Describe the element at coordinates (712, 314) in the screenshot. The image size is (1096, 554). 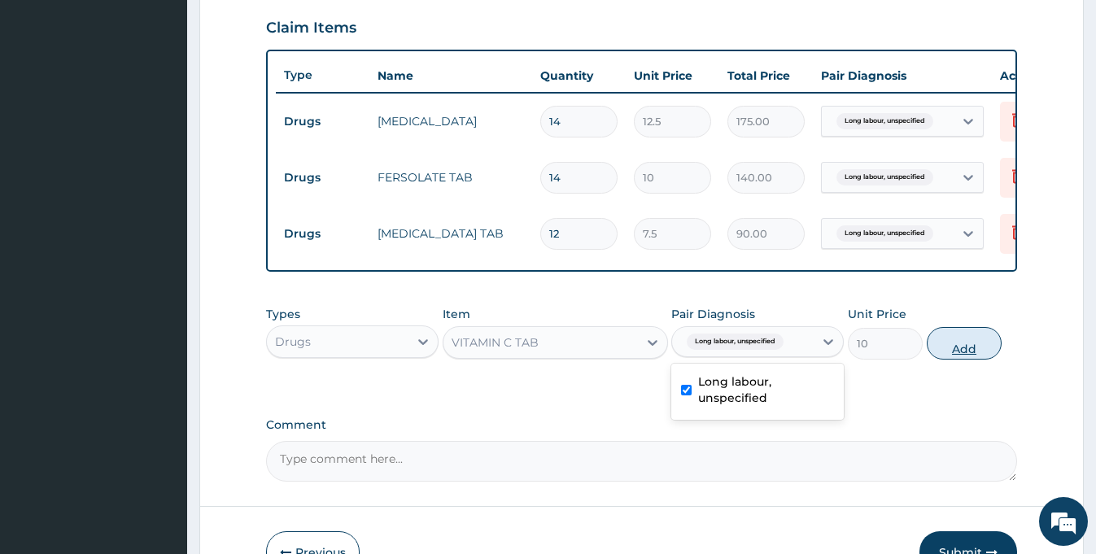
I see `label: Pair Diagnosis` at that location.